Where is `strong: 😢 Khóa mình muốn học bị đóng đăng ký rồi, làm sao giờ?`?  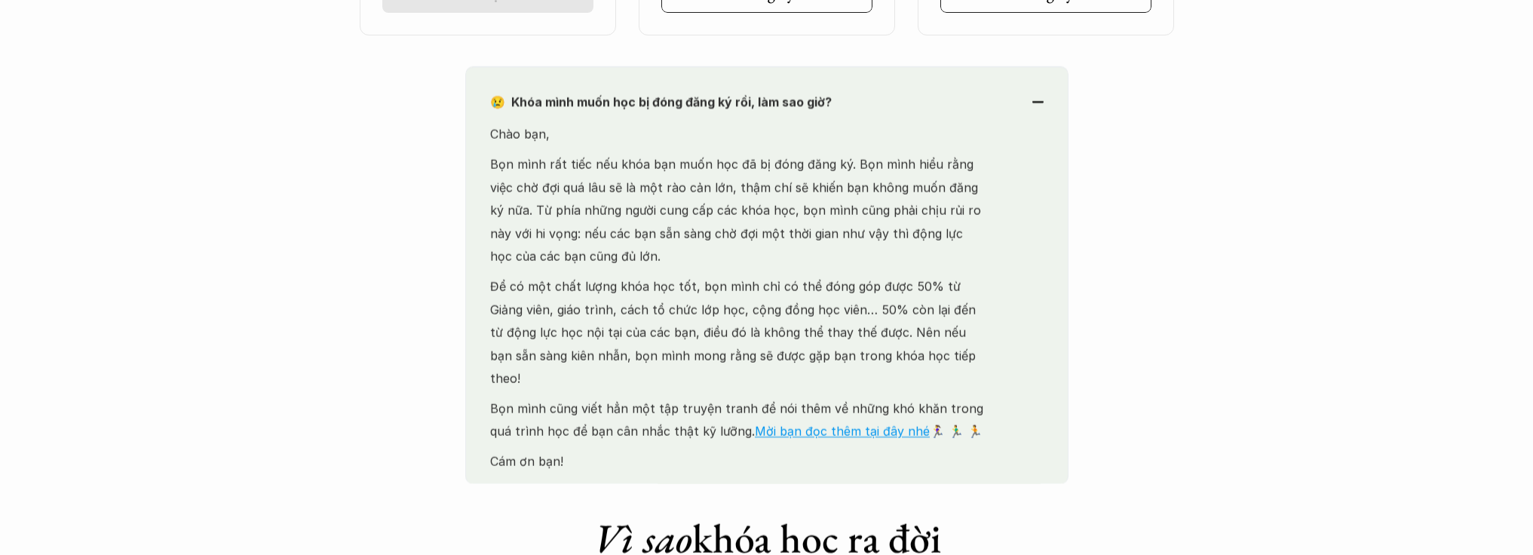 strong: 😢 Khóa mình muốn học bị đóng đăng ký rồi, làm sao giờ? is located at coordinates (661, 102).